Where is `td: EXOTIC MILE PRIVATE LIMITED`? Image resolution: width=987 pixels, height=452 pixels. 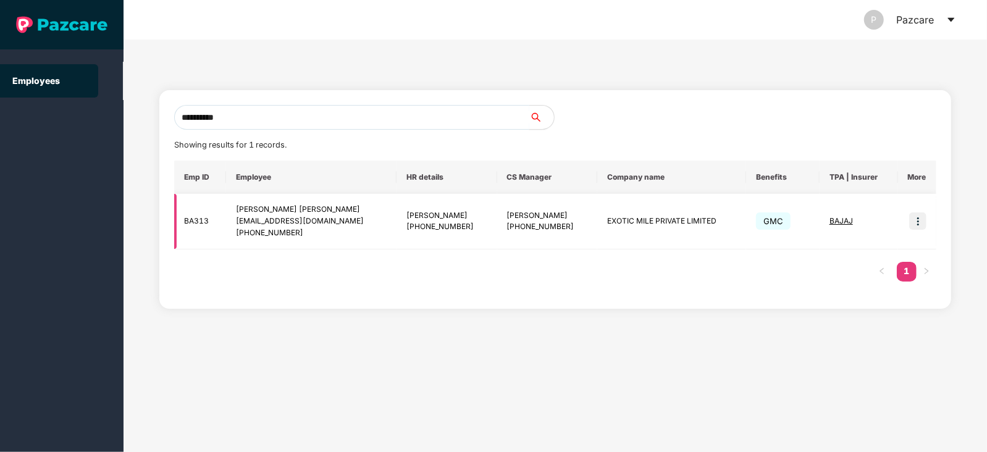
td: EXOTIC MILE PRIVATE LIMITED is located at coordinates (671, 222).